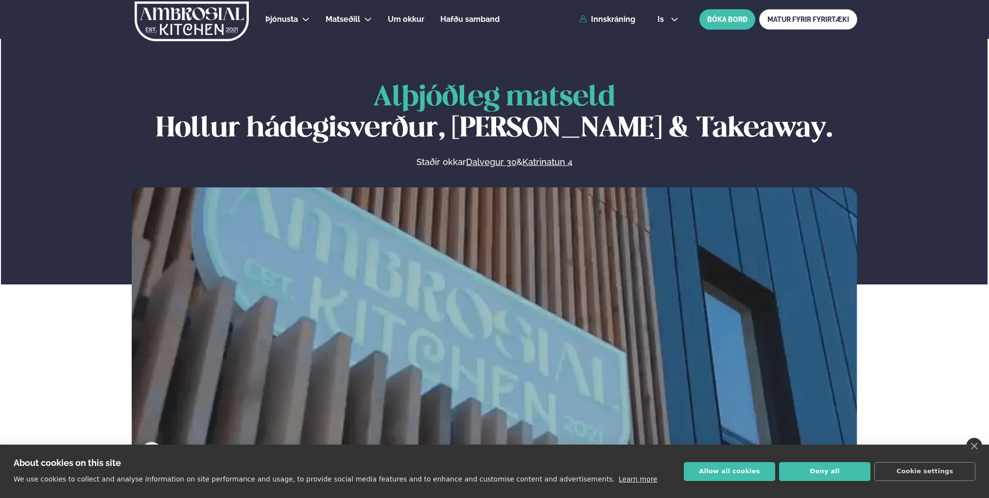 The width and height of the screenshot is (989, 498). What do you see at coordinates (491, 162) in the screenshot?
I see `a: Dalvegur 30` at bounding box center [491, 162].